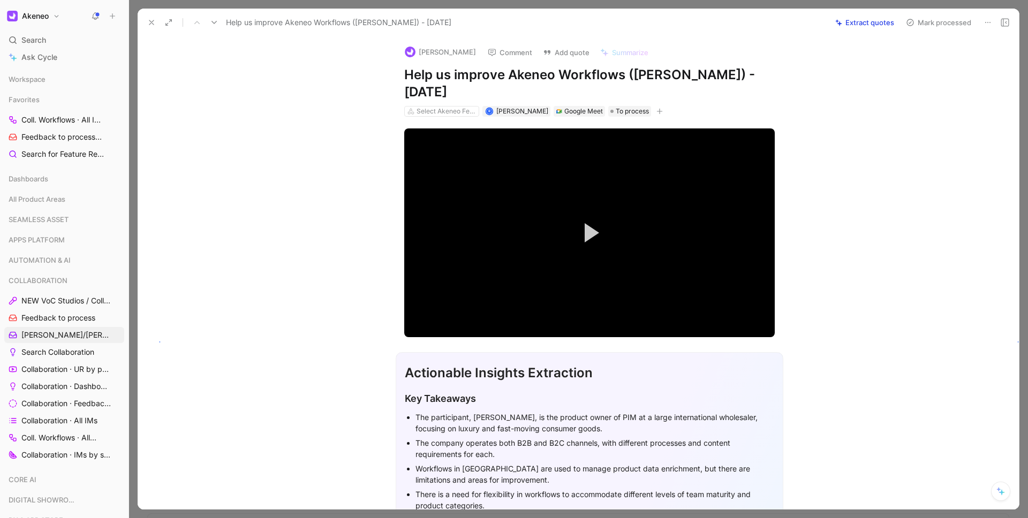 The image size is (1028, 518). I want to click on span: Summarize, so click(630, 52).